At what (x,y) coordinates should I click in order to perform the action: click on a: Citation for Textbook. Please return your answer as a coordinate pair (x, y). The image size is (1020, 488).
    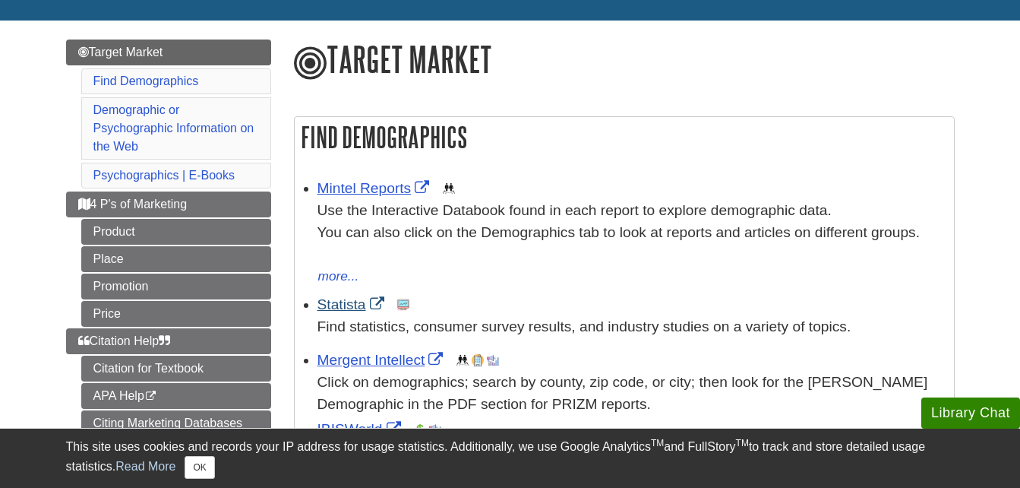
    Looking at the image, I should click on (176, 368).